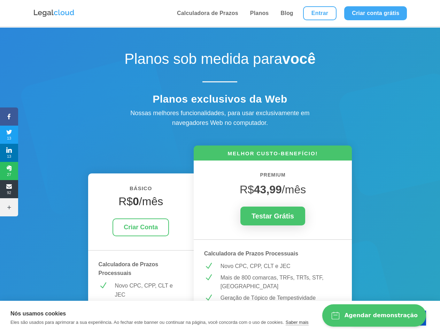 The width and height of the screenshot is (440, 335). Describe the element at coordinates (273, 155) in the screenshot. I see `h6: MELHOR CUSTO-BENEFÍCIO!` at that location.